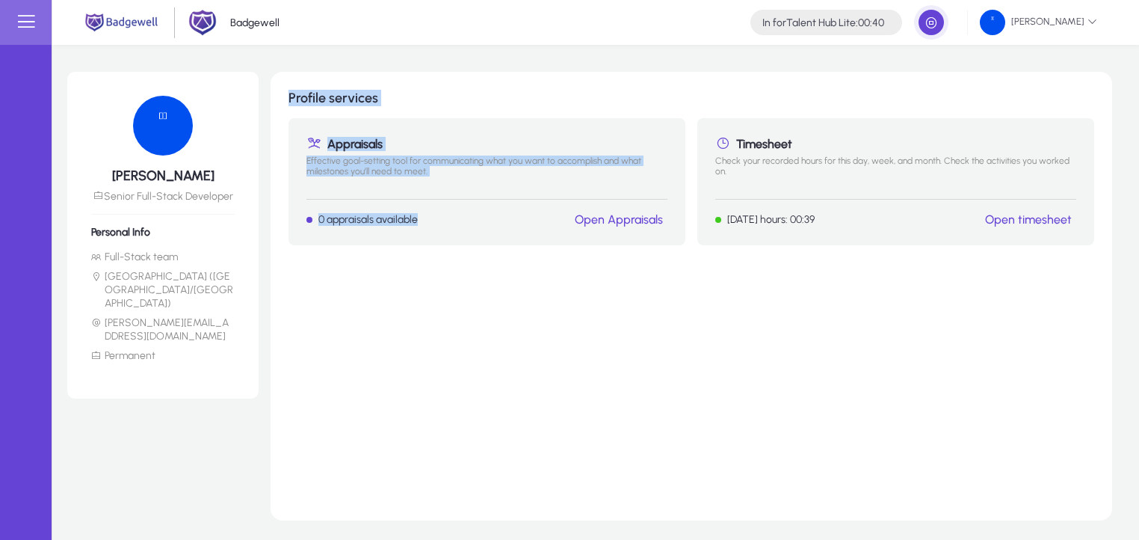  What do you see at coordinates (895, 171) in the screenshot?
I see `p: Check your recorded hours for this day, week, and month. Check the activities you worked on.` at bounding box center [895, 171].